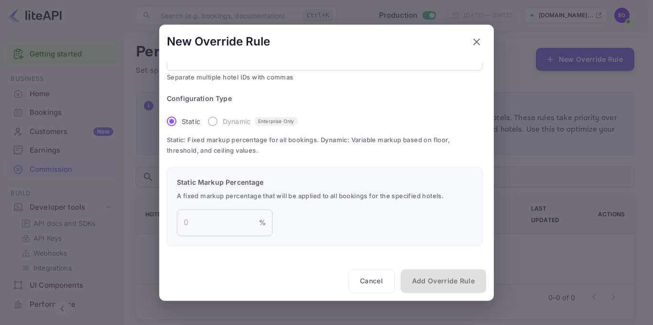  What do you see at coordinates (325, 197) in the screenshot?
I see `span: A fixed markup percentage that will be applied to all bookings for the specified hotels.` at bounding box center [325, 197].